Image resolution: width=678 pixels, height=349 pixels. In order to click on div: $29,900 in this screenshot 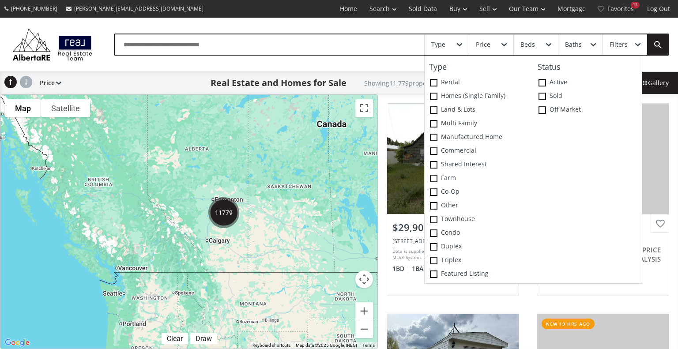, I will do `click(453, 227)`.